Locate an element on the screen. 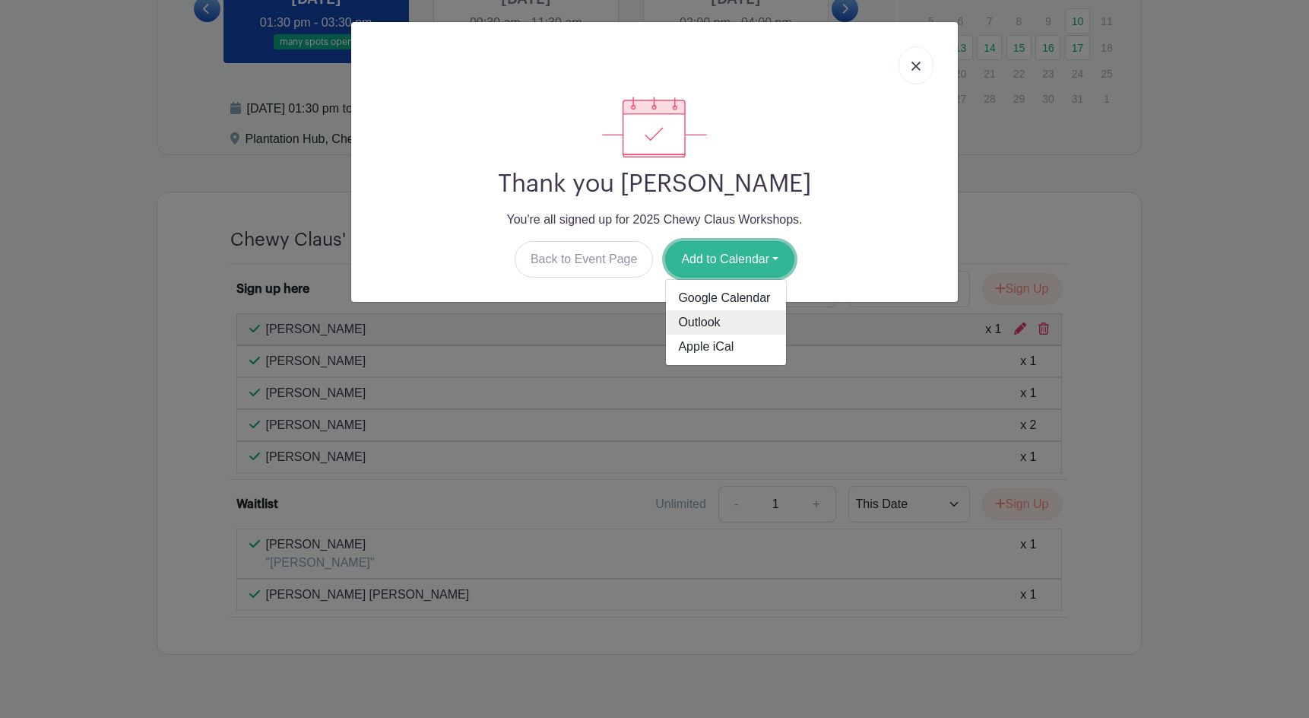  a: Back to Event Page is located at coordinates (584, 259).